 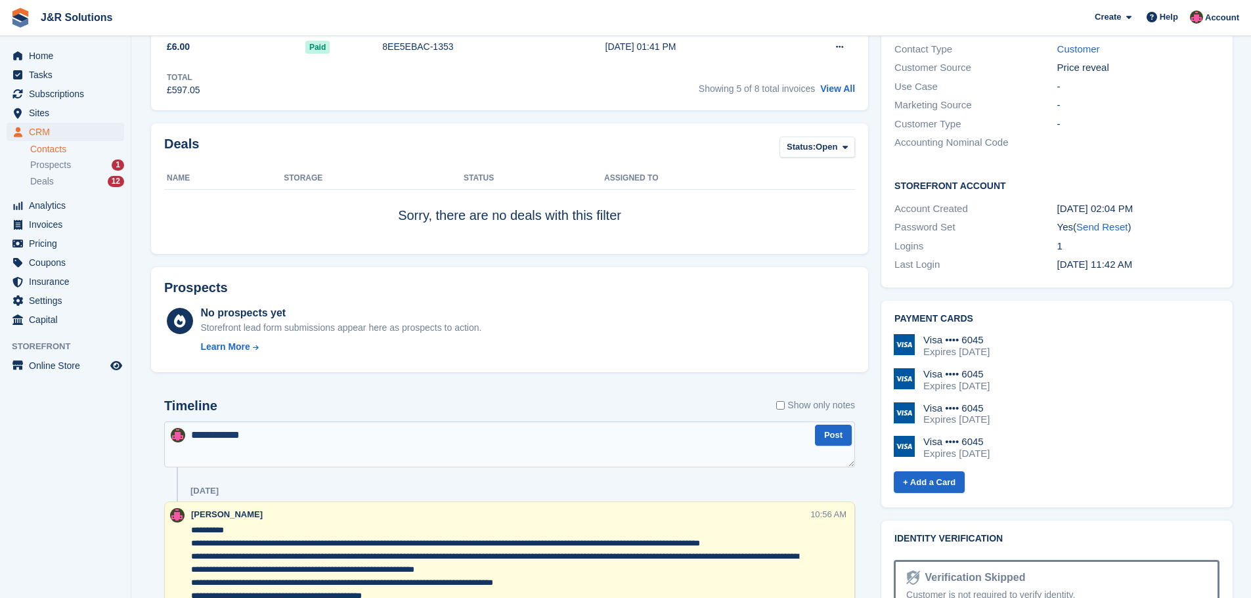 I want to click on div: Total, so click(x=183, y=77).